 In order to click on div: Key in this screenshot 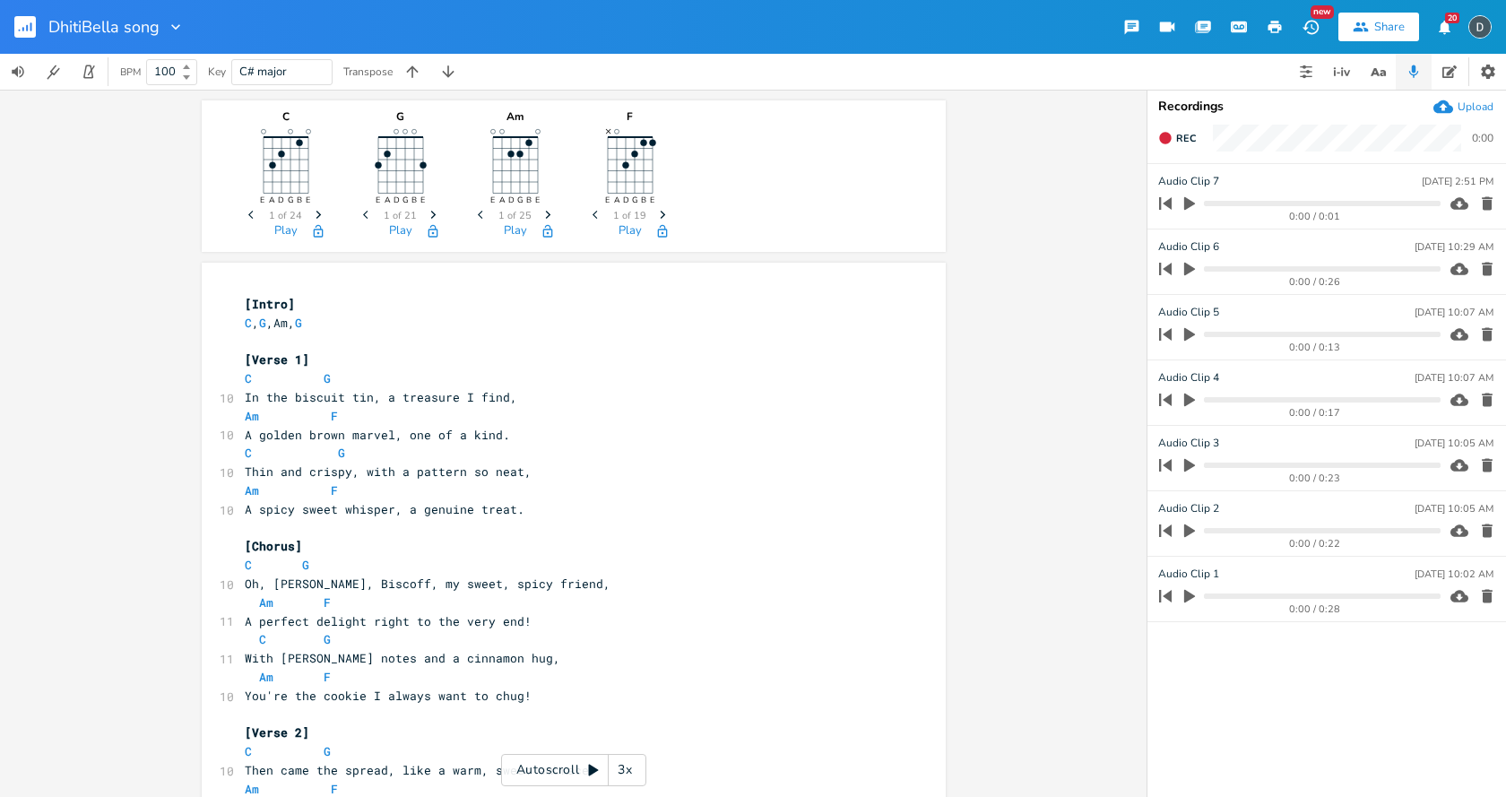, I will do `click(217, 72)`.